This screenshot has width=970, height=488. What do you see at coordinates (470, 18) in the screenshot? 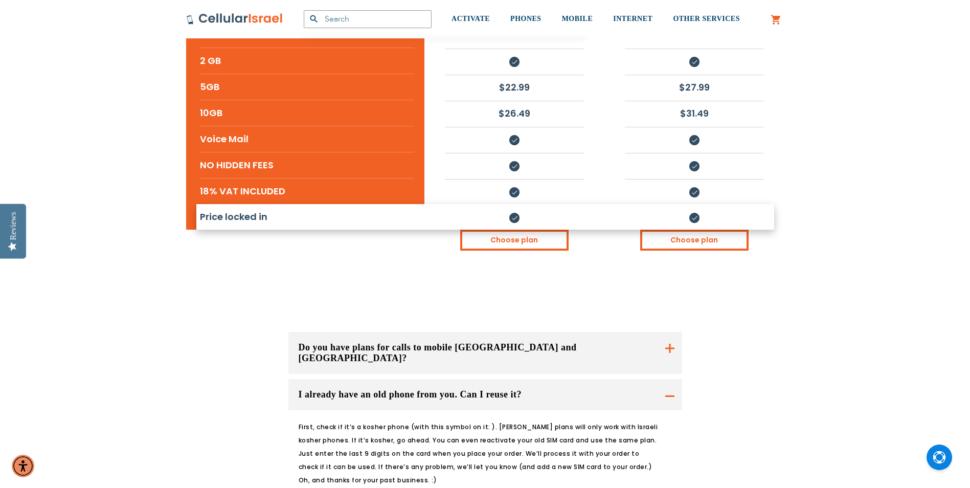
I see `span: ACTIVATE` at bounding box center [470, 18].